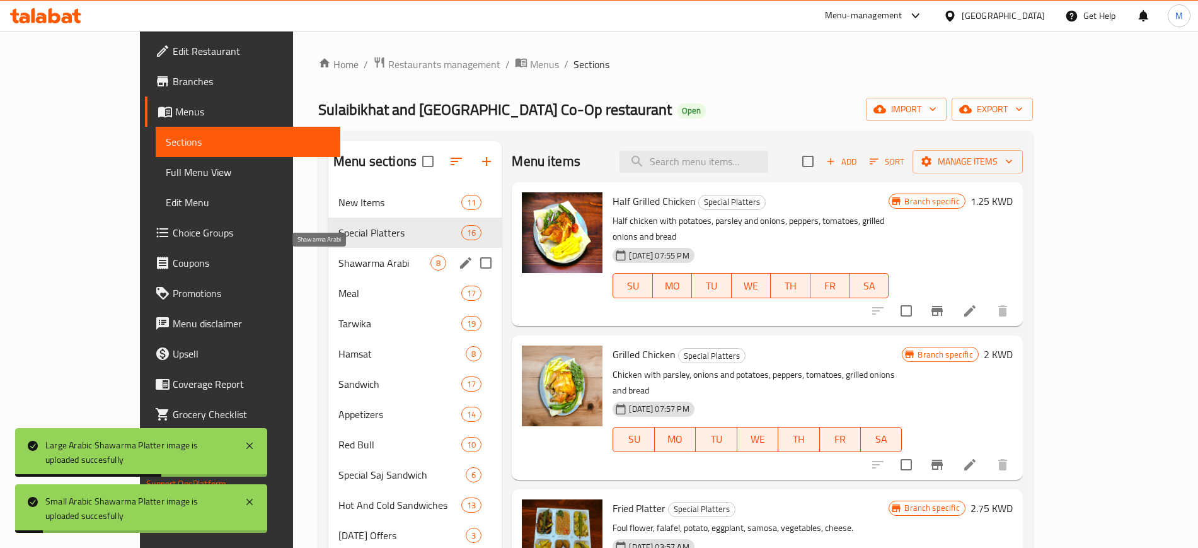  Describe the element at coordinates (675, 64) in the screenshot. I see `nav: breadcrumb` at that location.